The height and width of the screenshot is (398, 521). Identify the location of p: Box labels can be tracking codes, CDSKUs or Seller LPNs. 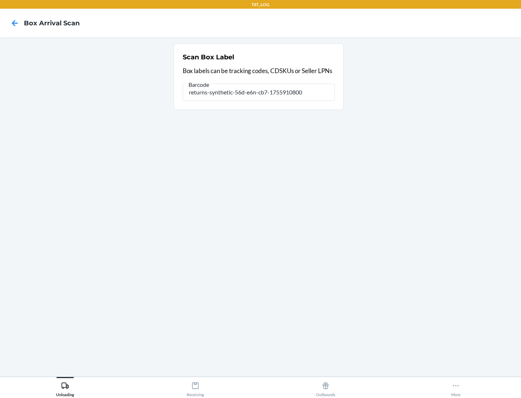
(259, 71).